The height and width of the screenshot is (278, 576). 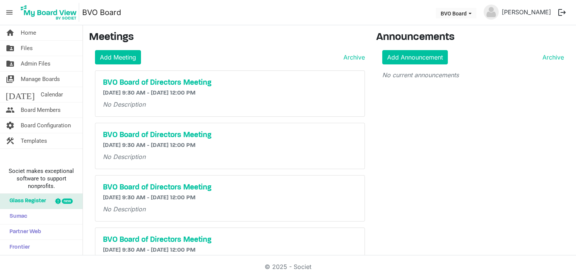 I want to click on span: construction, so click(x=10, y=141).